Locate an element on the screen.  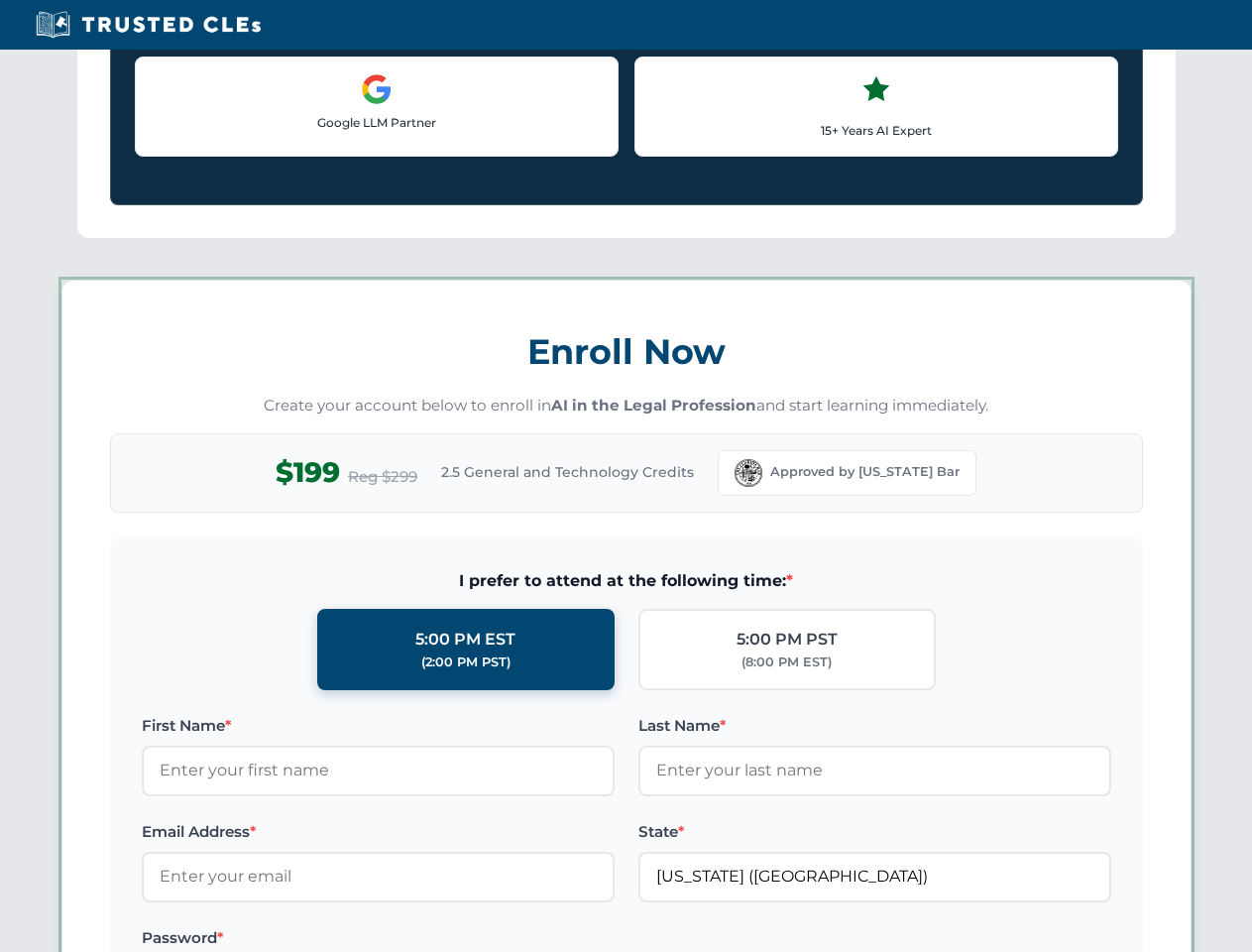
div: (8:00 PM EST) is located at coordinates (786, 662).